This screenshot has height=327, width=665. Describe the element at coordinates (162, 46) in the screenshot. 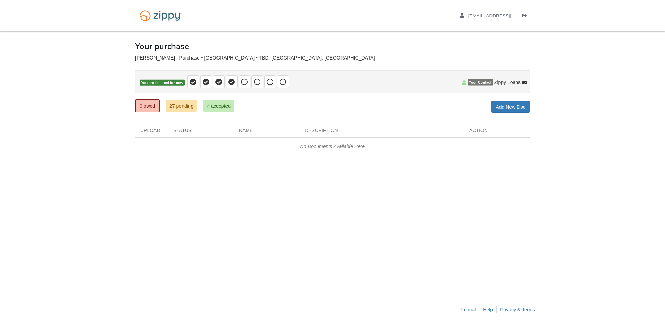

I see `h1: Your purchase` at that location.